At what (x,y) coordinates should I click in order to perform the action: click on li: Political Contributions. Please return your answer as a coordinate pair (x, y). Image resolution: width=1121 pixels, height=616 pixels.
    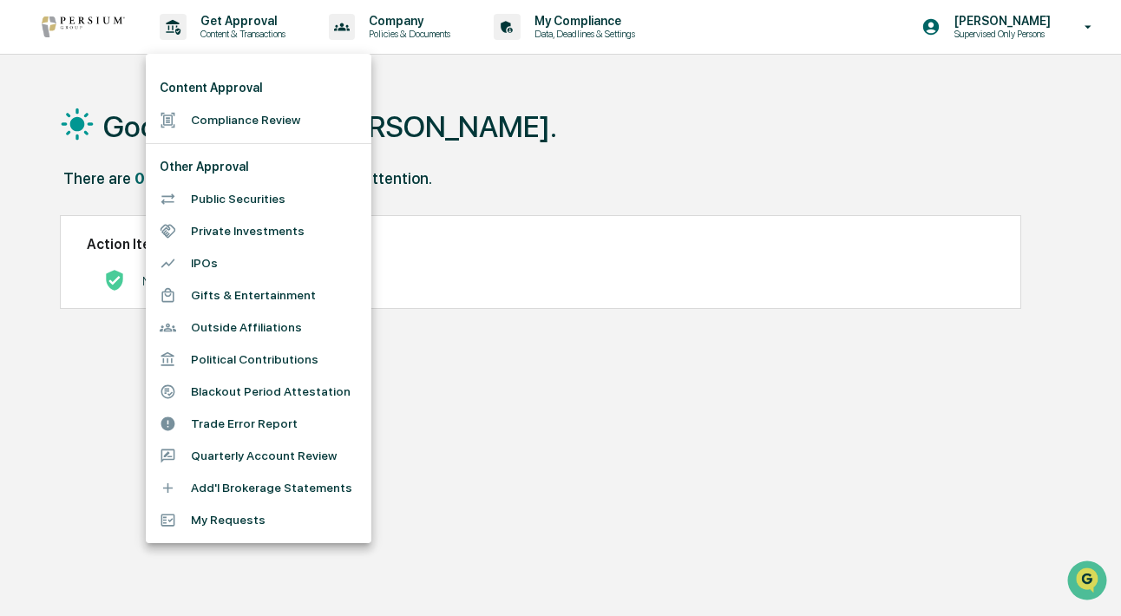
    Looking at the image, I should click on (259, 359).